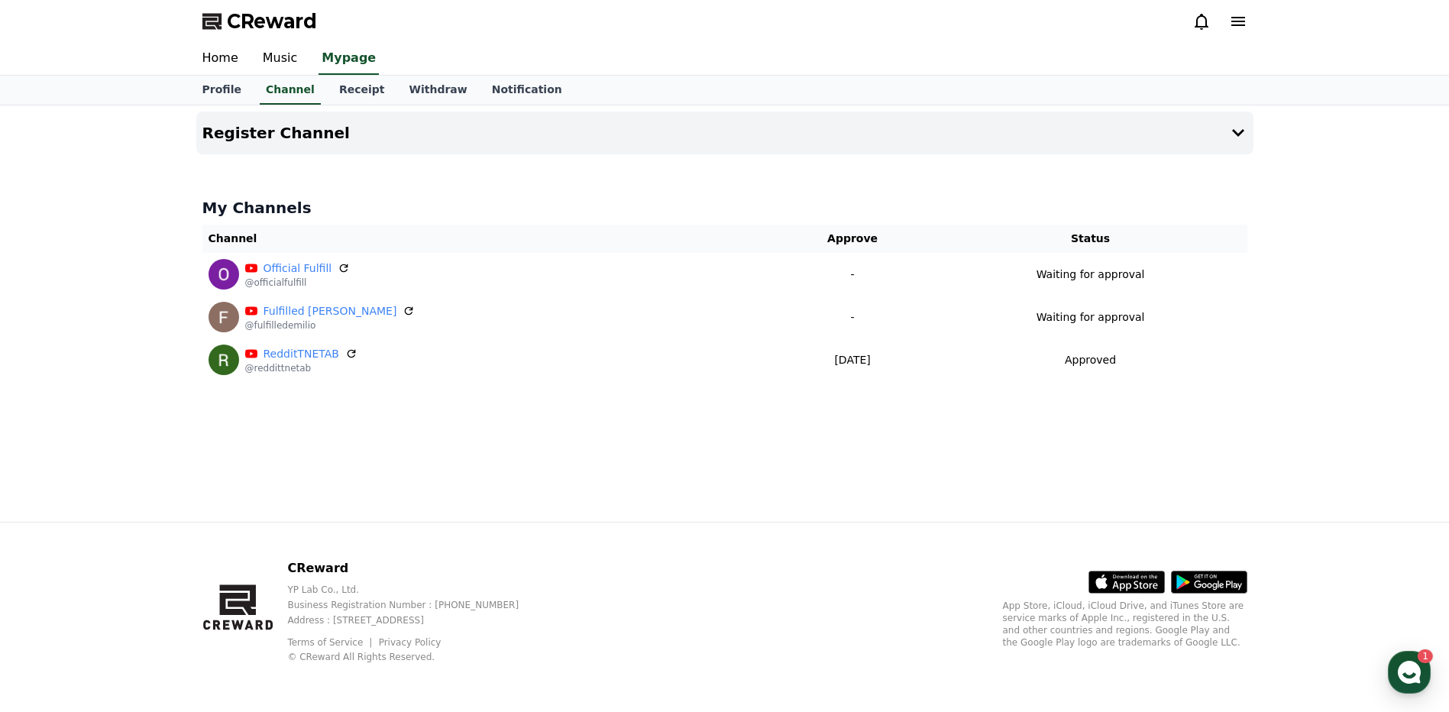 The image size is (1449, 712). What do you see at coordinates (301, 368) in the screenshot?
I see `p: @reddittnetab` at bounding box center [301, 368].